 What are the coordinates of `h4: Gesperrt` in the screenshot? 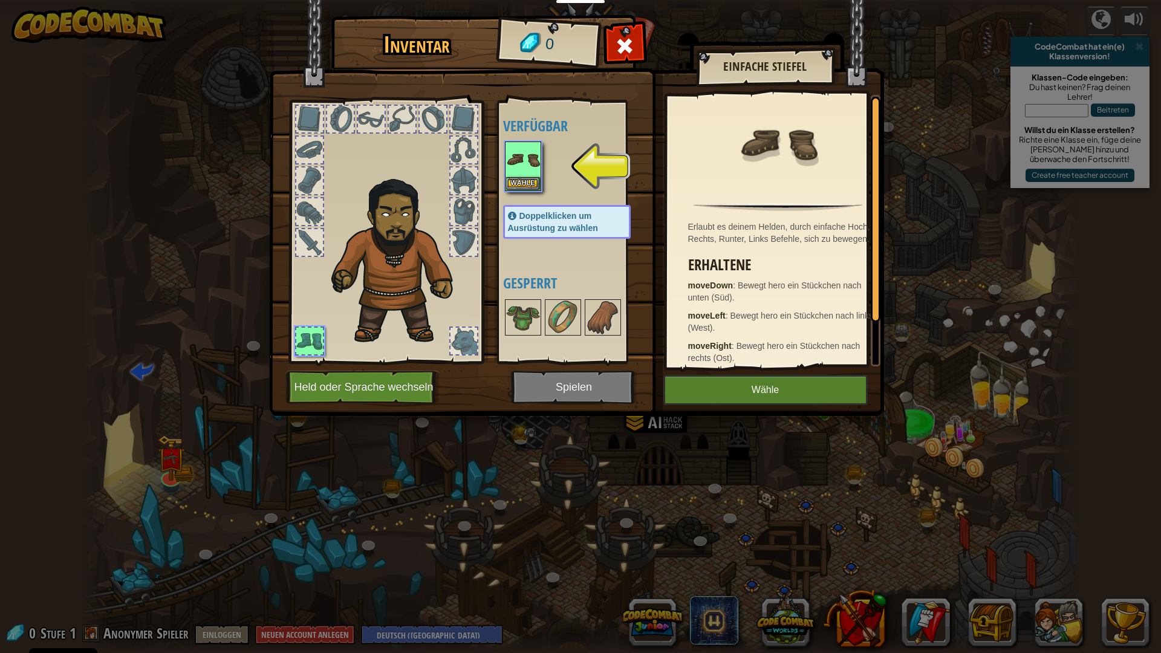 It's located at (579, 283).